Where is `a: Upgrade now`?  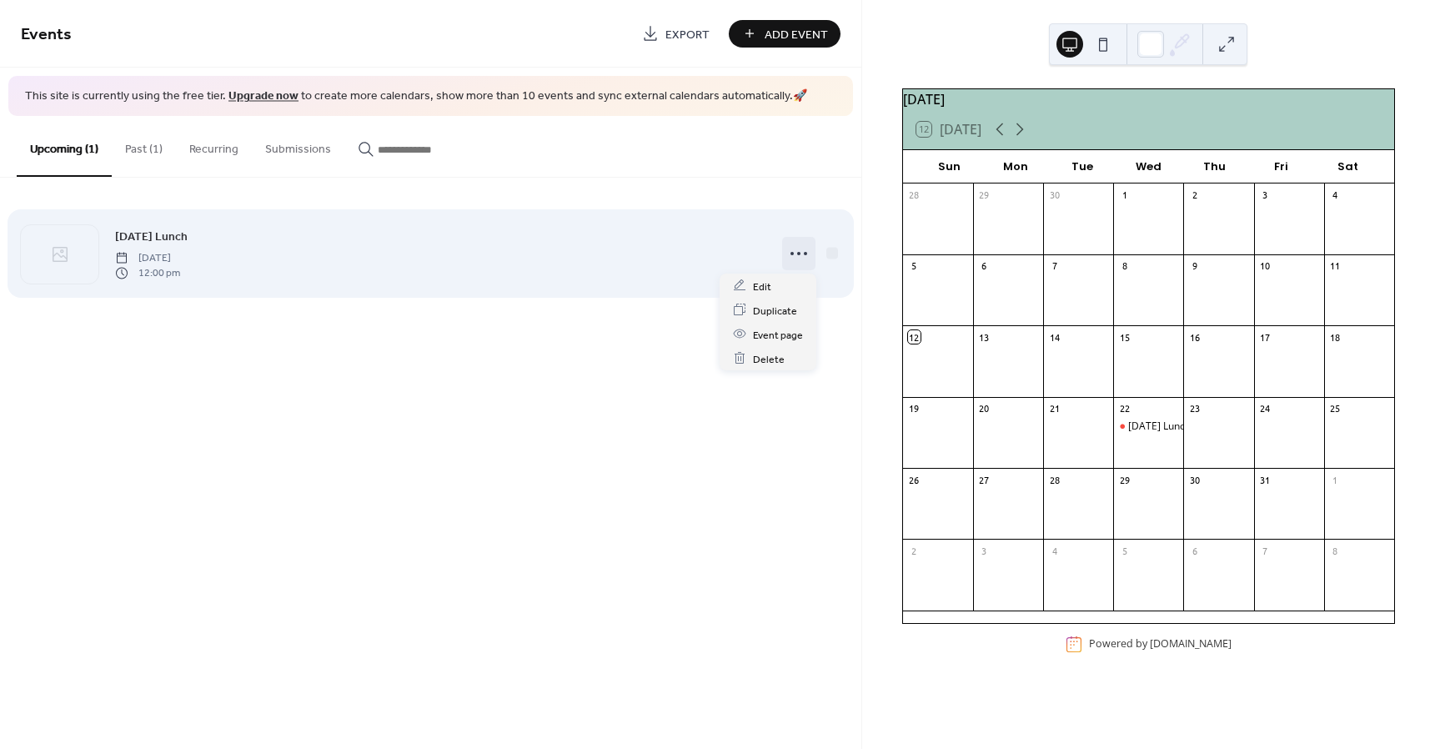 a: Upgrade now is located at coordinates (263, 96).